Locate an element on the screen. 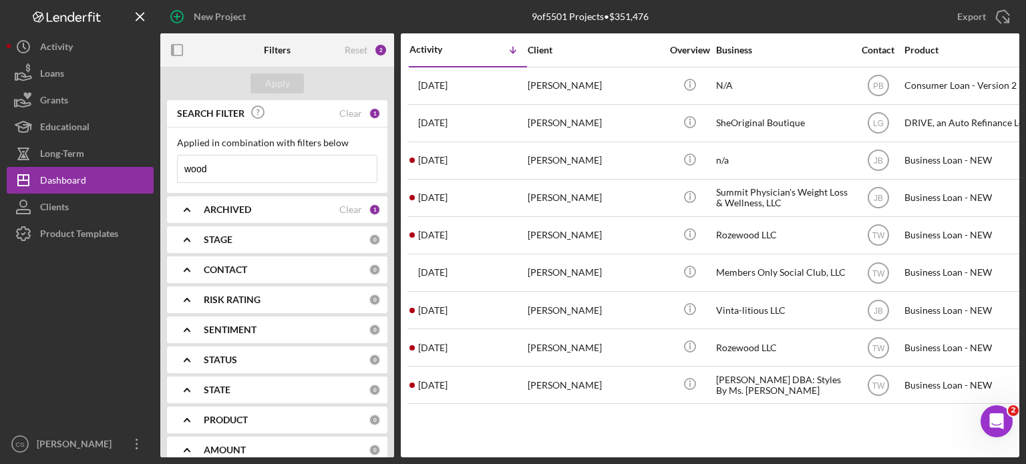 The width and height of the screenshot is (1026, 464). b: STATE is located at coordinates (217, 390).